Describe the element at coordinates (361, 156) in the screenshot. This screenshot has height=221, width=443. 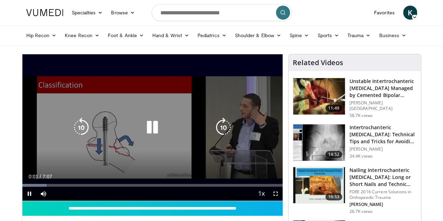
I see `p: 34.4K views` at that location.